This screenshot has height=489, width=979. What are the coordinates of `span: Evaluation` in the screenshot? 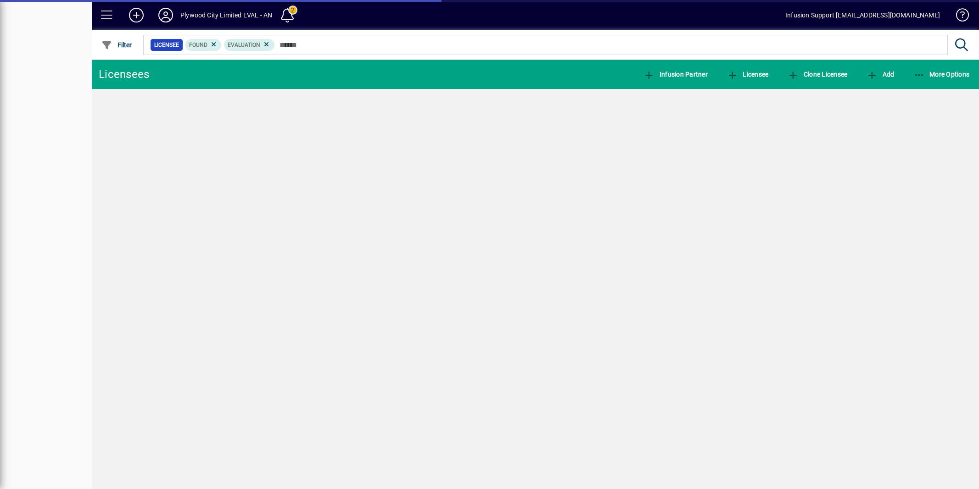 It's located at (244, 45).